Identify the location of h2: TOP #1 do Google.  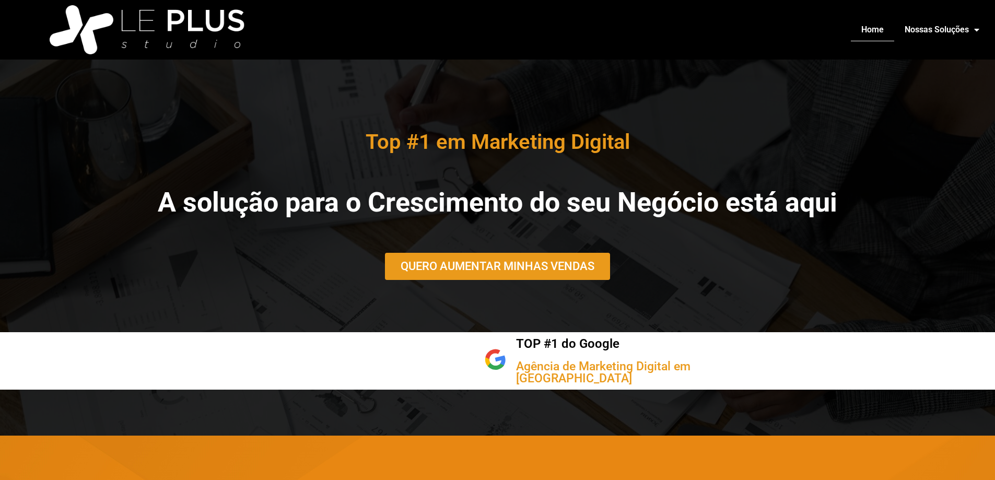
(636, 344).